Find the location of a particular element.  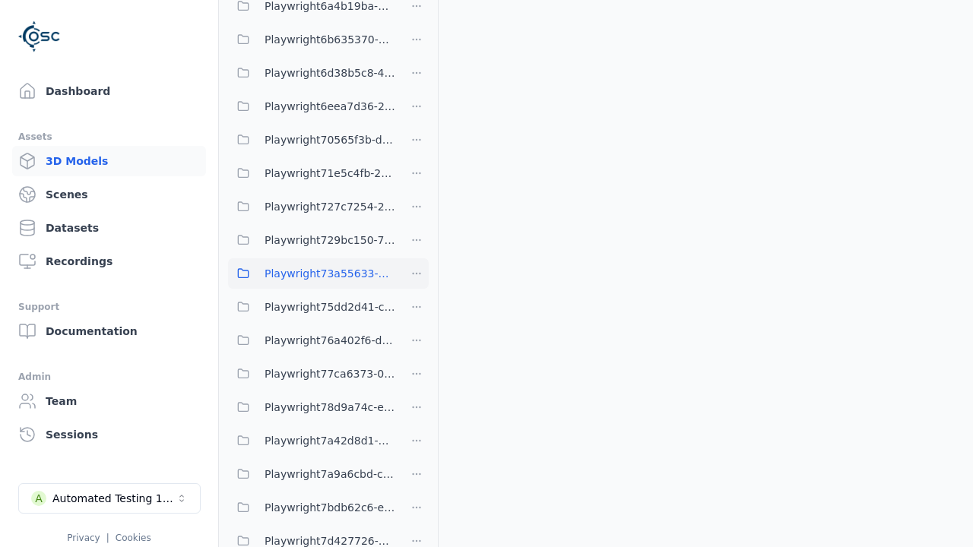

div: A is located at coordinates (39, 498).